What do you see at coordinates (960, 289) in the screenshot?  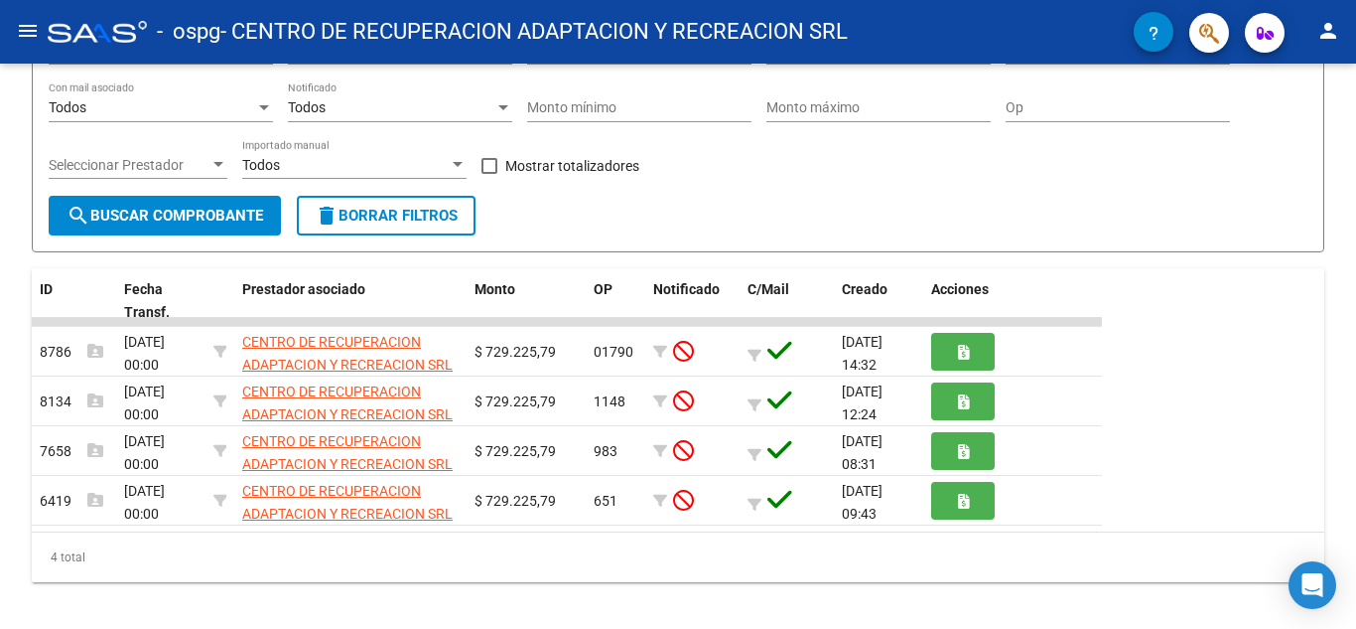 I see `span: Acciones` at bounding box center [960, 289].